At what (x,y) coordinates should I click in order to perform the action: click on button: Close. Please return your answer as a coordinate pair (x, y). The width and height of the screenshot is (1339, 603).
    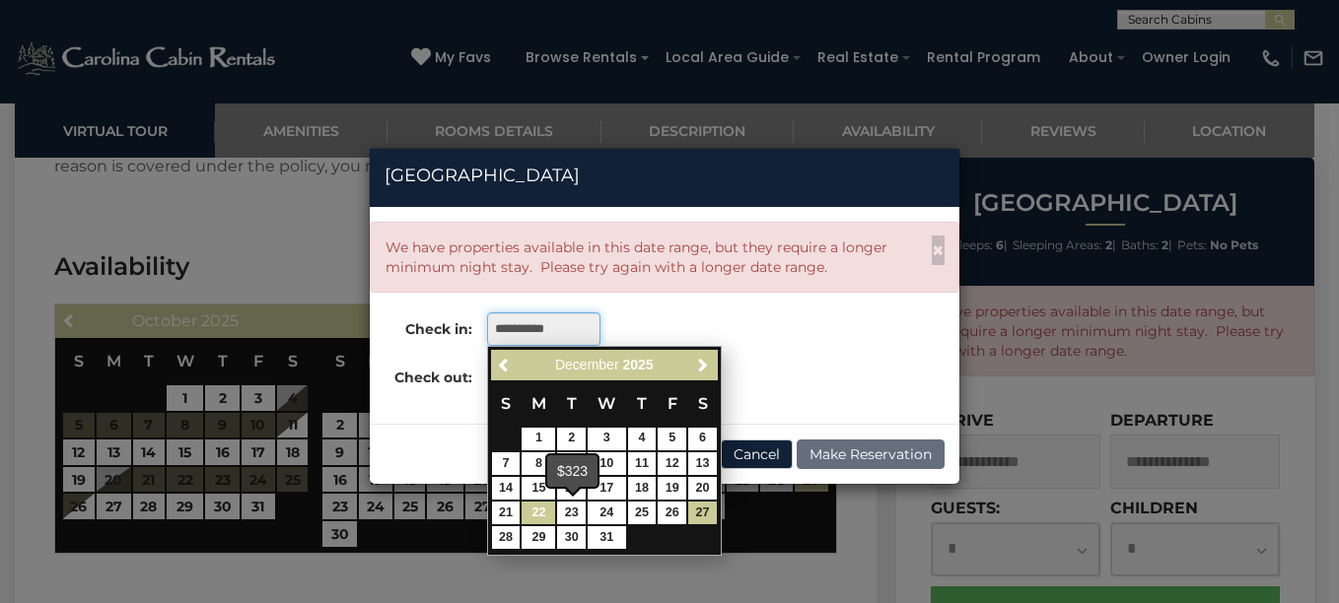
    Looking at the image, I should click on (938, 250).